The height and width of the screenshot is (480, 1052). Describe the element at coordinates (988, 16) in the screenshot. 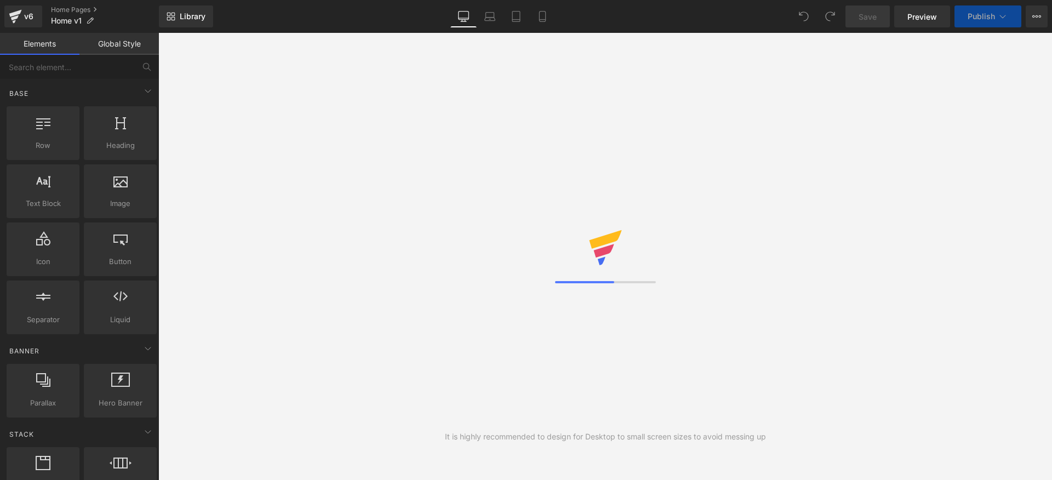

I see `button: Publish` at that location.